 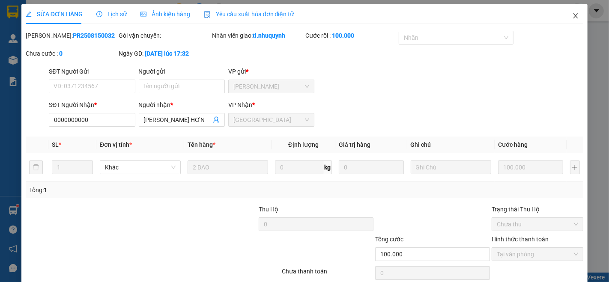 What do you see at coordinates (269, 210) in the screenshot?
I see `span: Thu Hộ` at bounding box center [269, 210].